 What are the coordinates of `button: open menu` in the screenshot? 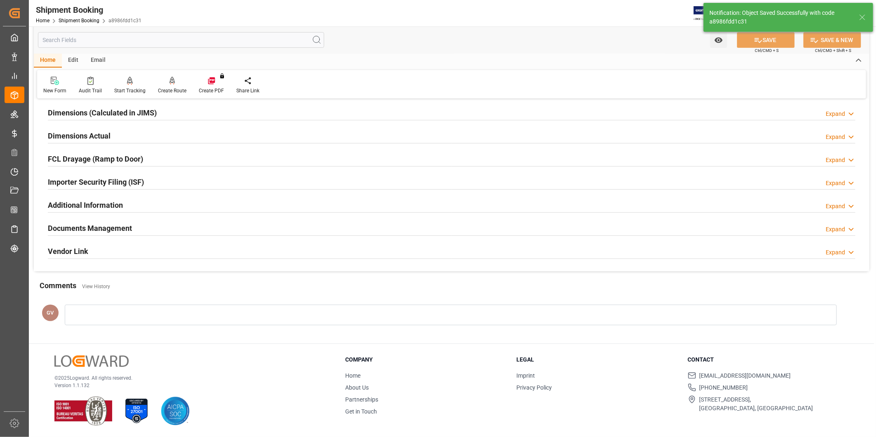 It's located at (718, 40).